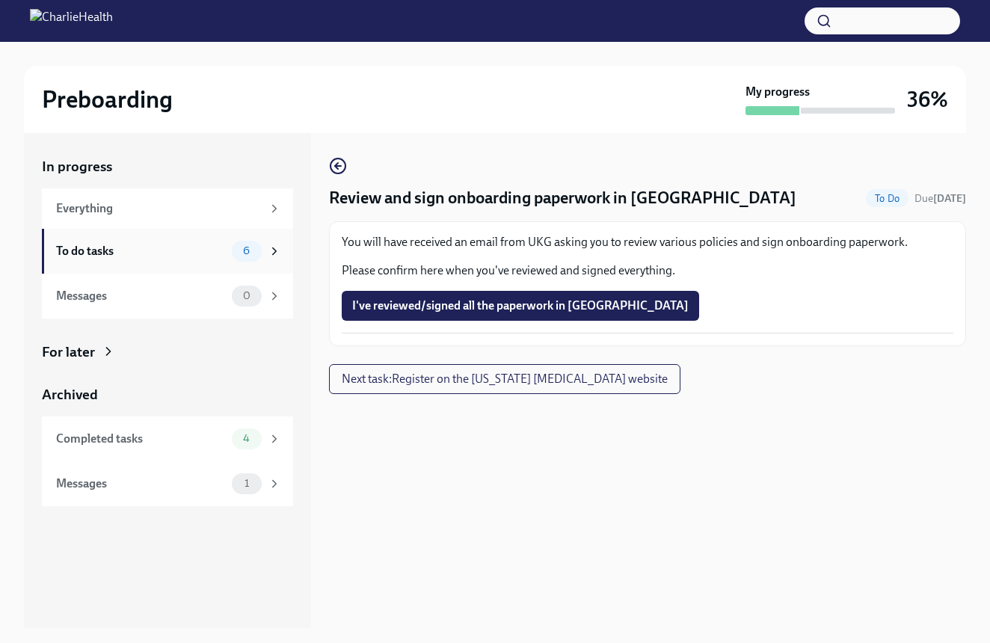  I want to click on a: Archived, so click(168, 395).